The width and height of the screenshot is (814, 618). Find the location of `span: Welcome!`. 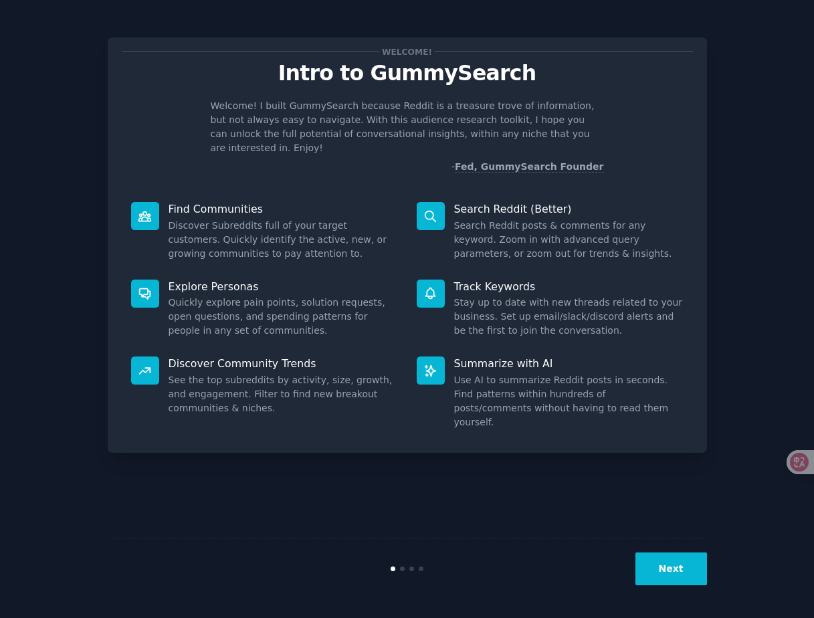

span: Welcome! is located at coordinates (407, 52).